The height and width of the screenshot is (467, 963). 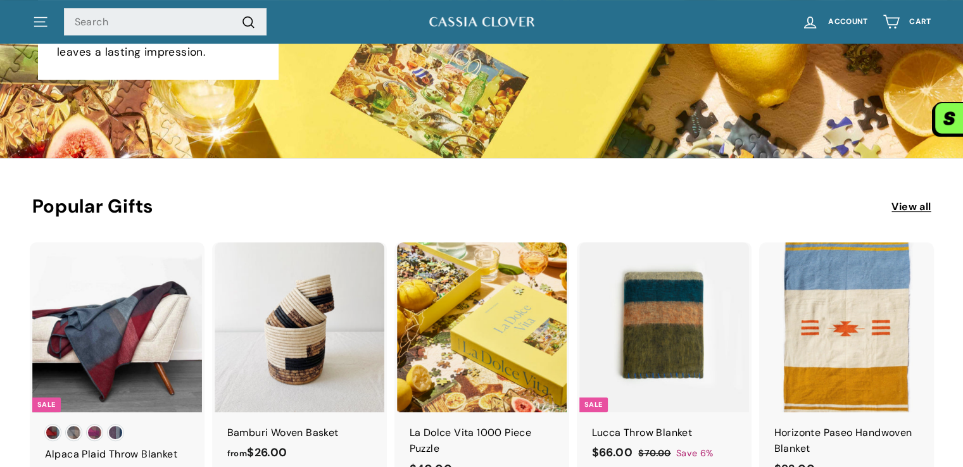 What do you see at coordinates (835, 22) in the screenshot?
I see `a: Account` at bounding box center [835, 22].